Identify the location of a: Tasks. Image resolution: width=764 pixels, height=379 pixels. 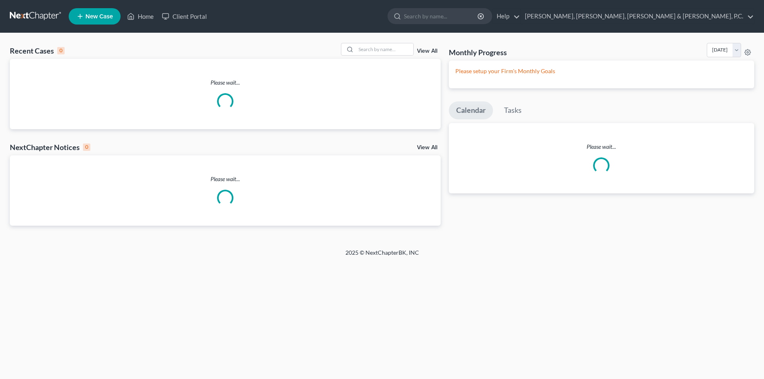
(512, 110).